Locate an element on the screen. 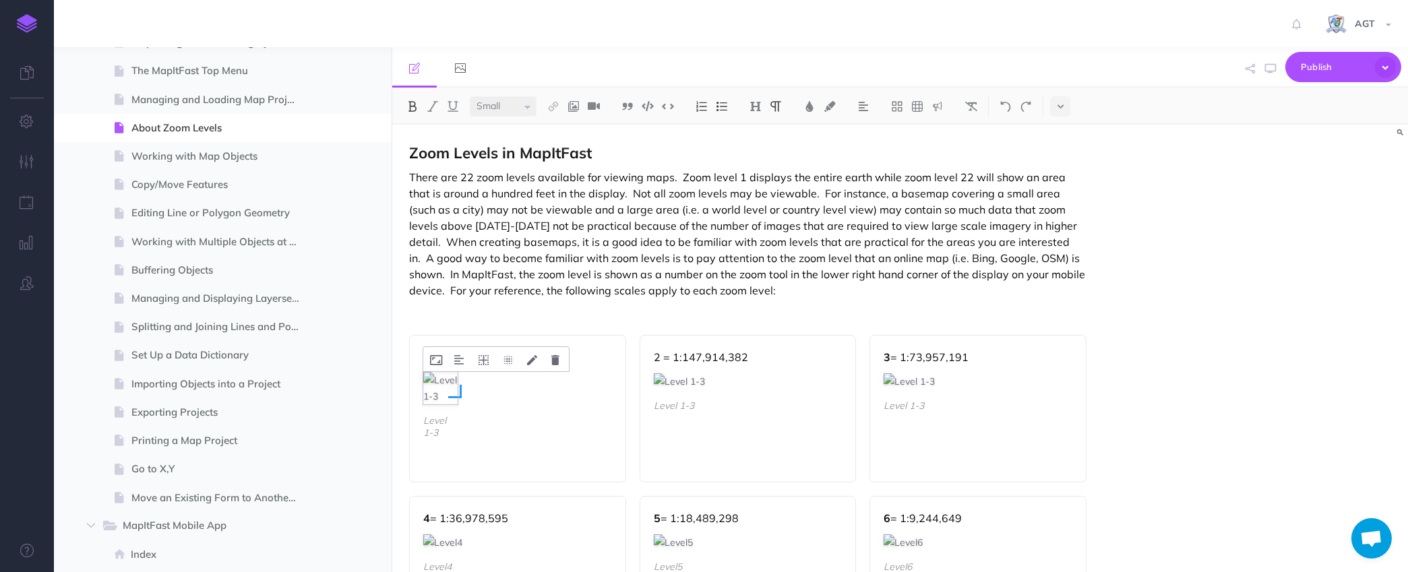 Image resolution: width=1408 pixels, height=572 pixels. strong: 4 is located at coordinates (427, 518).